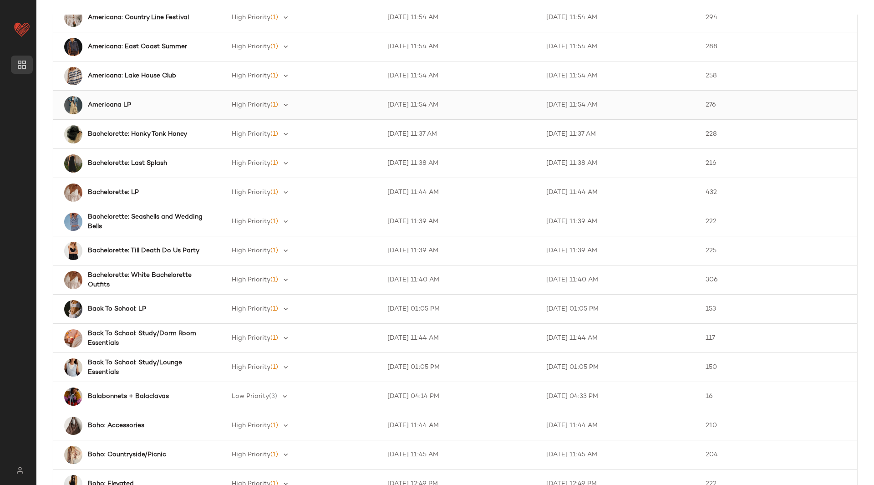 This screenshot has height=485, width=874. I want to click on img: 103366068_029_a, so click(73, 455).